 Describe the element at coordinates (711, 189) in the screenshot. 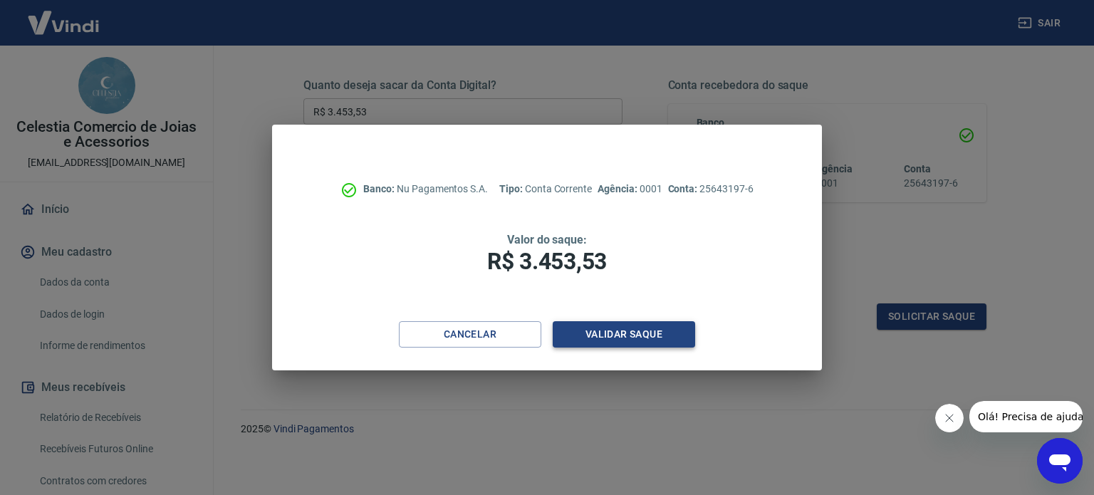

I see `p: 25643197-6` at that location.